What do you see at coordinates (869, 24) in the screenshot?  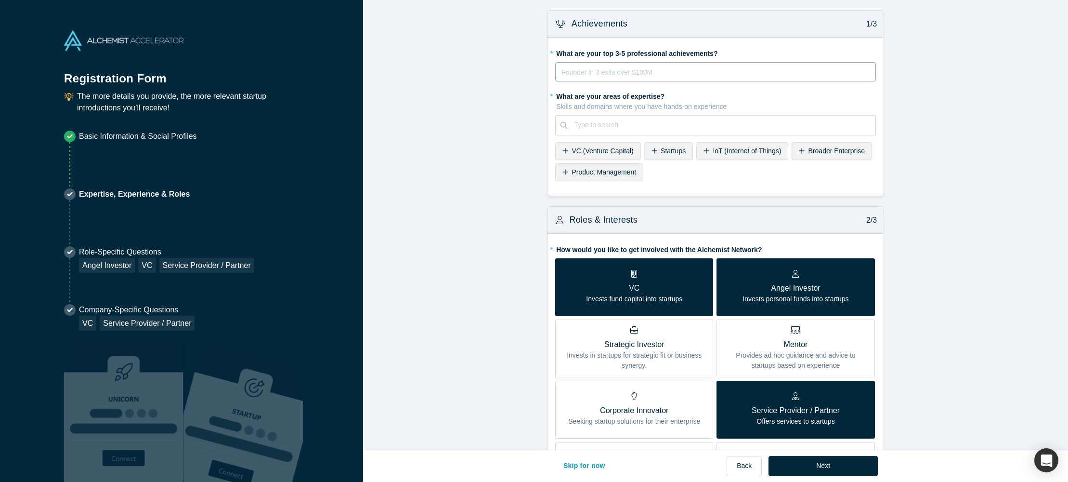 I see `p: 1/3` at bounding box center [869, 24].